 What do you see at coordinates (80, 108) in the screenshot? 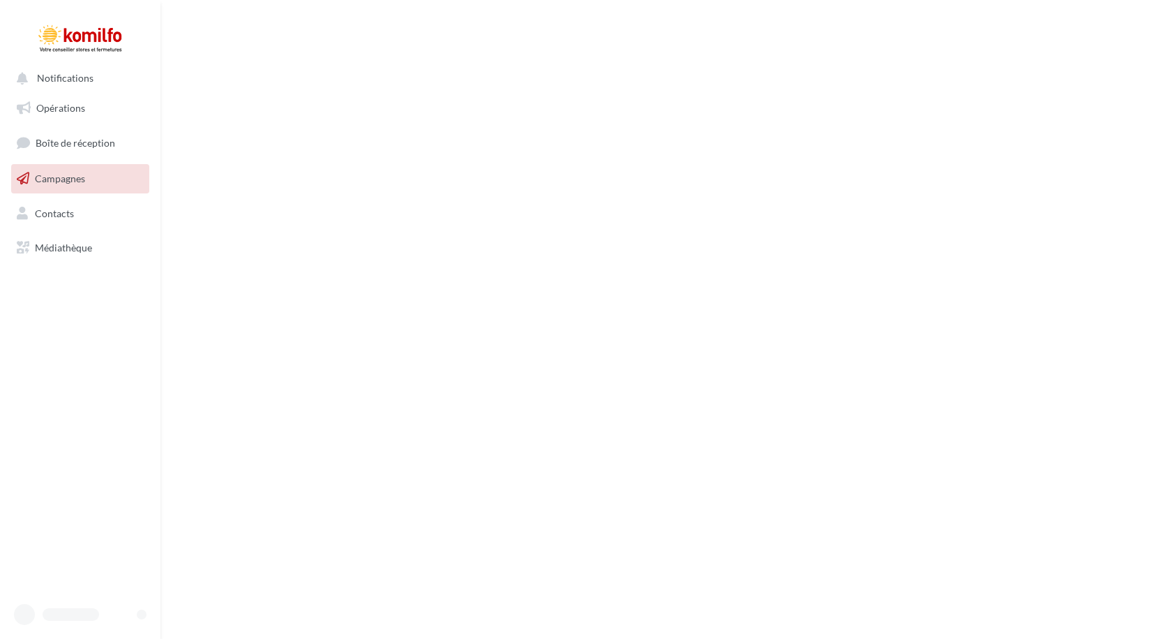
I see `a: Opérations` at bounding box center [80, 108].